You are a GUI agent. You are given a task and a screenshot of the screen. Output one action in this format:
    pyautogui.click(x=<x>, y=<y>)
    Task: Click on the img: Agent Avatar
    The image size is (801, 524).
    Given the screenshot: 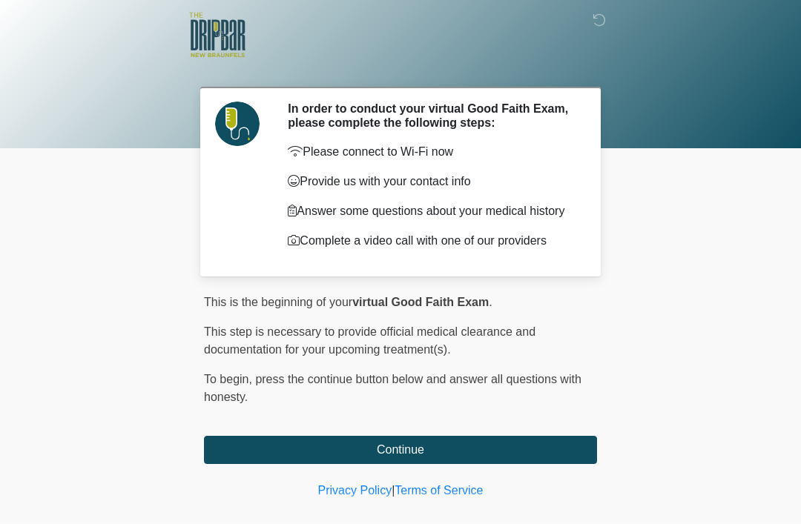 What is the action you would take?
    pyautogui.click(x=237, y=124)
    